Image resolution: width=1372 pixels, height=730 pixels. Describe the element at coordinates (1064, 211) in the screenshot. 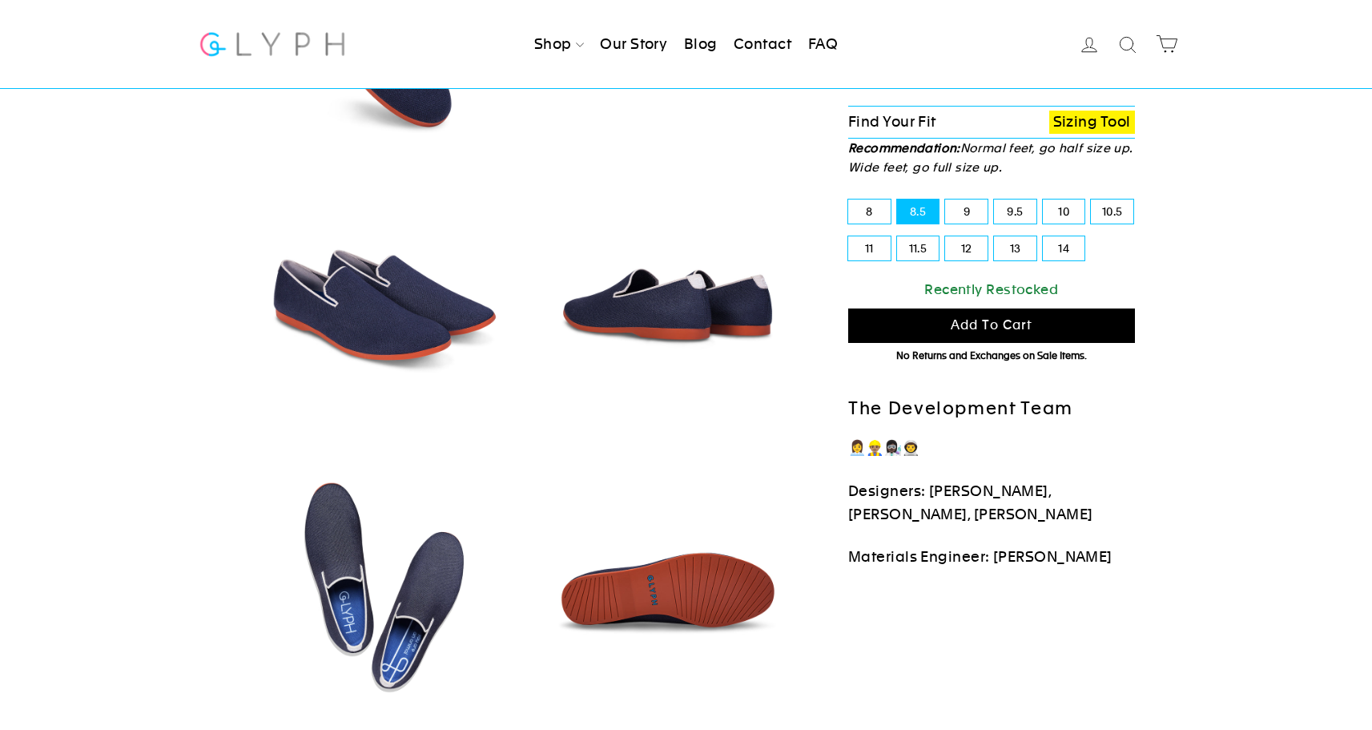

I see `label: 10` at that location.